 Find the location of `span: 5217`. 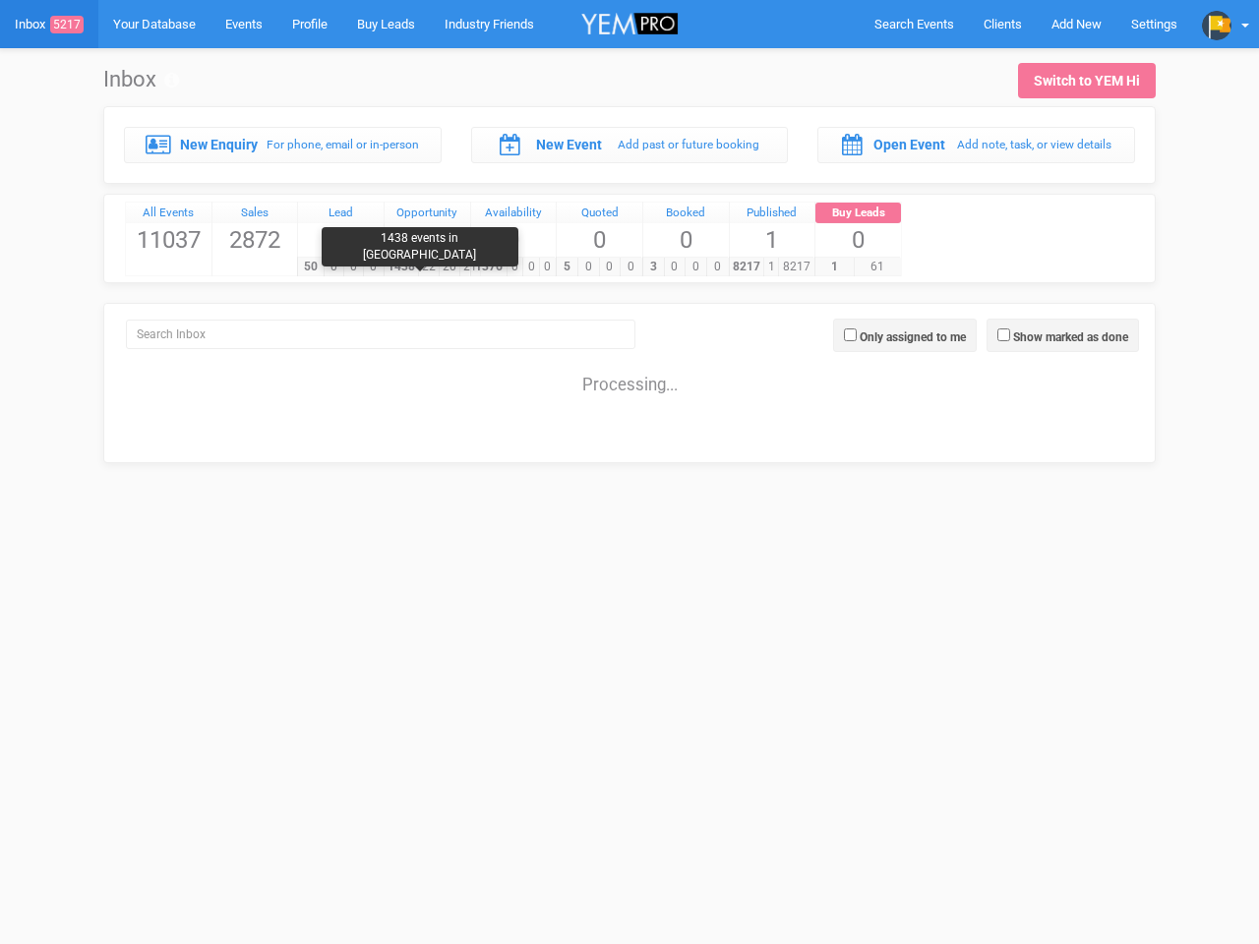

span: 5217 is located at coordinates (67, 25).